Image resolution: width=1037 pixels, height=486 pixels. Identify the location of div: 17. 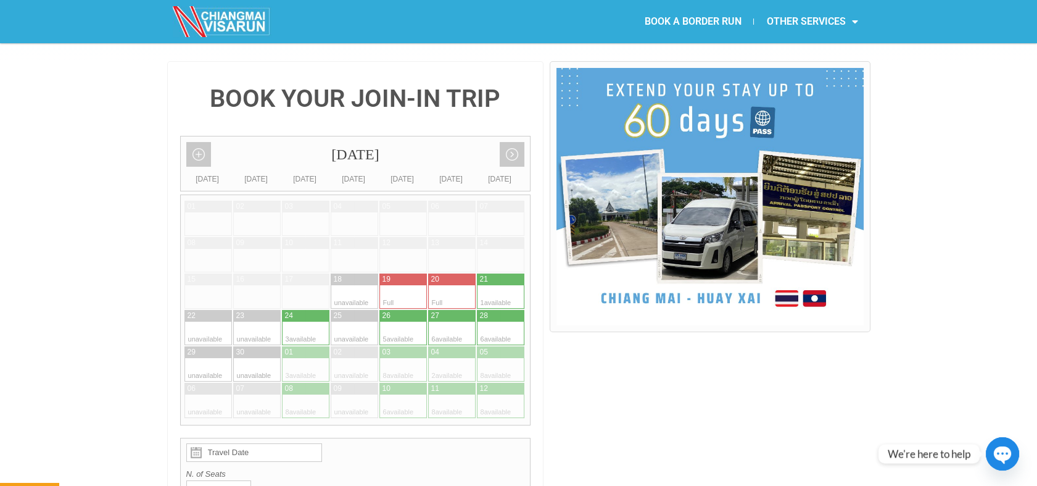
(289, 279).